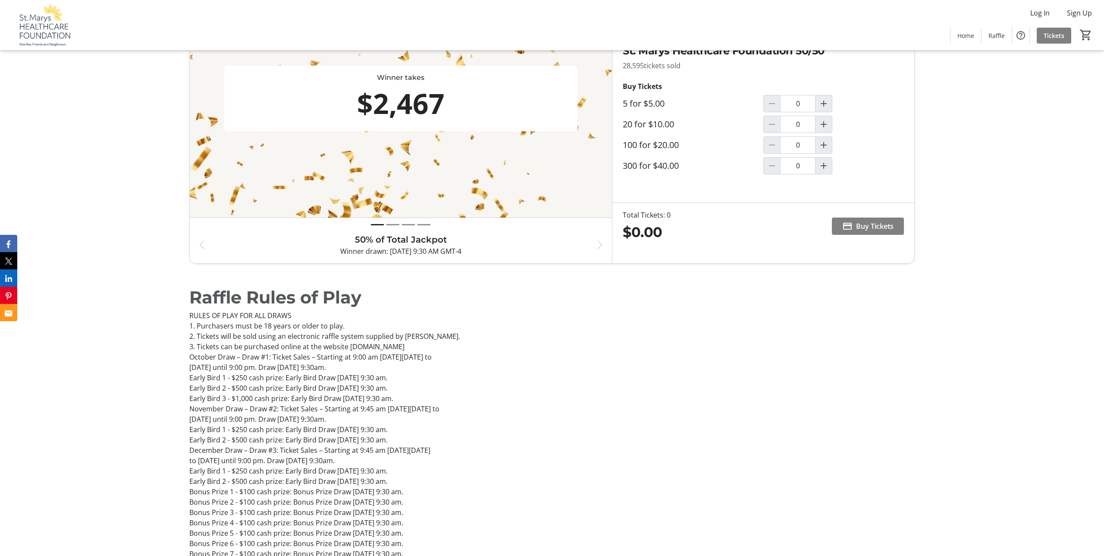 The width and height of the screenshot is (1104, 556). I want to click on a: Raffle, so click(997, 35).